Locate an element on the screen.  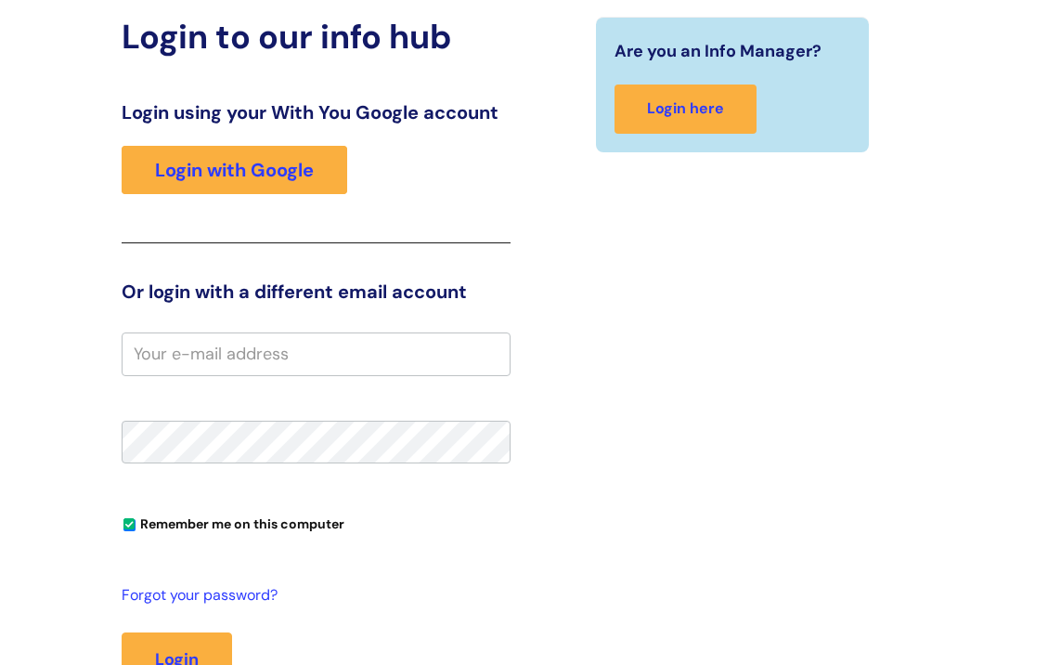
span: Are you an Info Manager? is located at coordinates (718, 51).